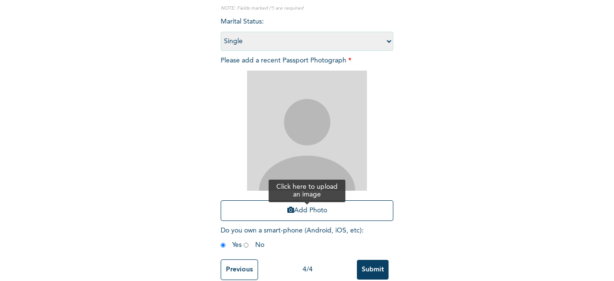  I want to click on span: Marital Status :, so click(307, 31).